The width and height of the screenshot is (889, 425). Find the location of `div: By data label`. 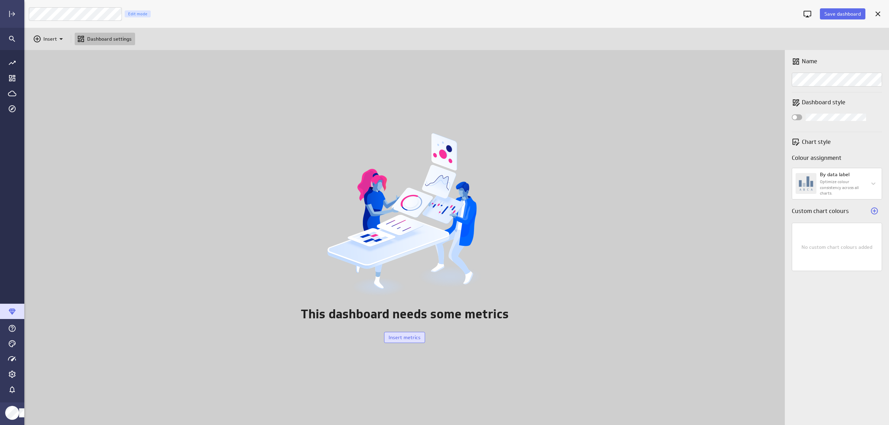

div: By data label is located at coordinates (830, 183).